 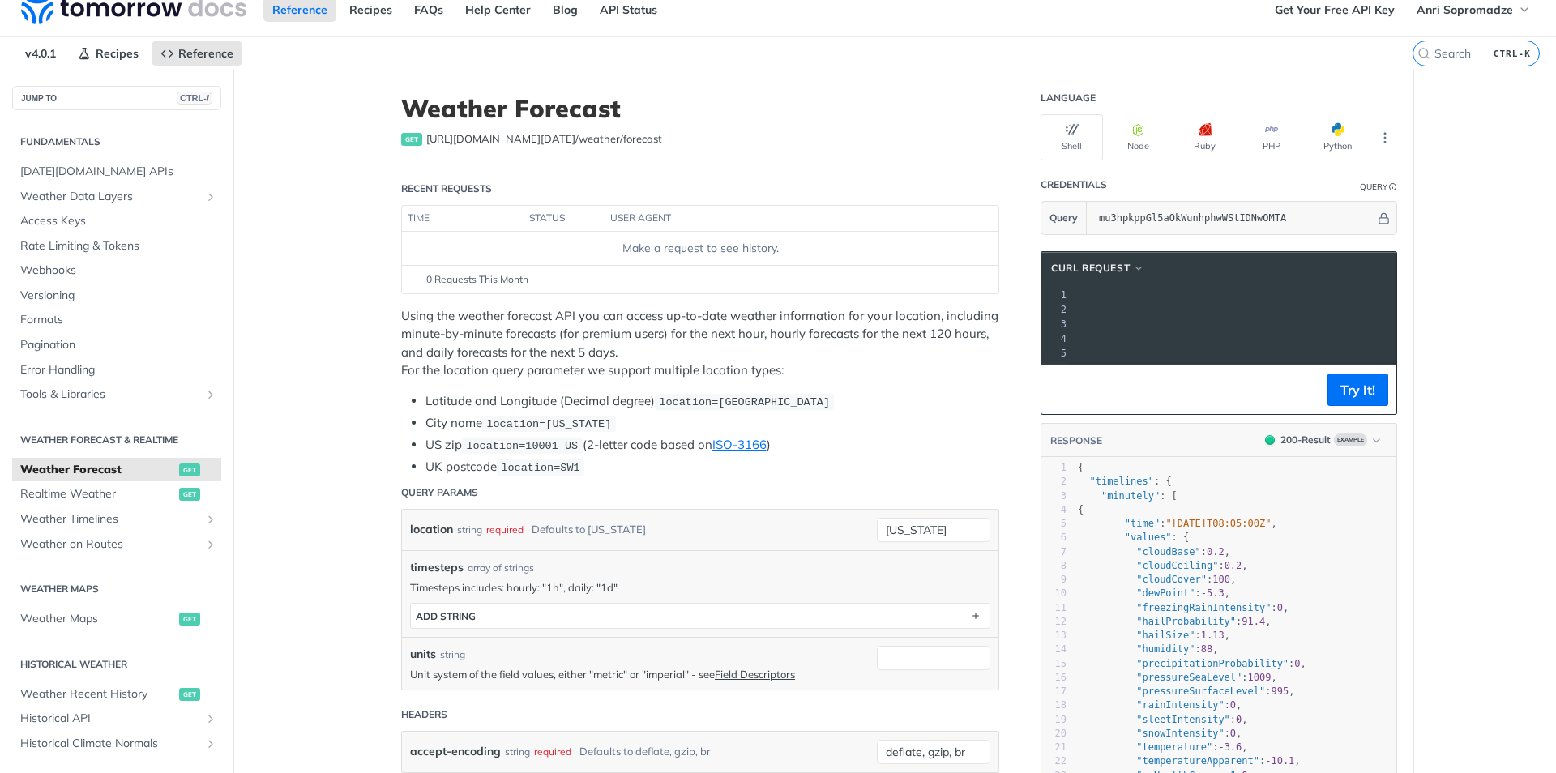 What do you see at coordinates (1064, 218) in the screenshot?
I see `button: Query` at bounding box center [1064, 218].